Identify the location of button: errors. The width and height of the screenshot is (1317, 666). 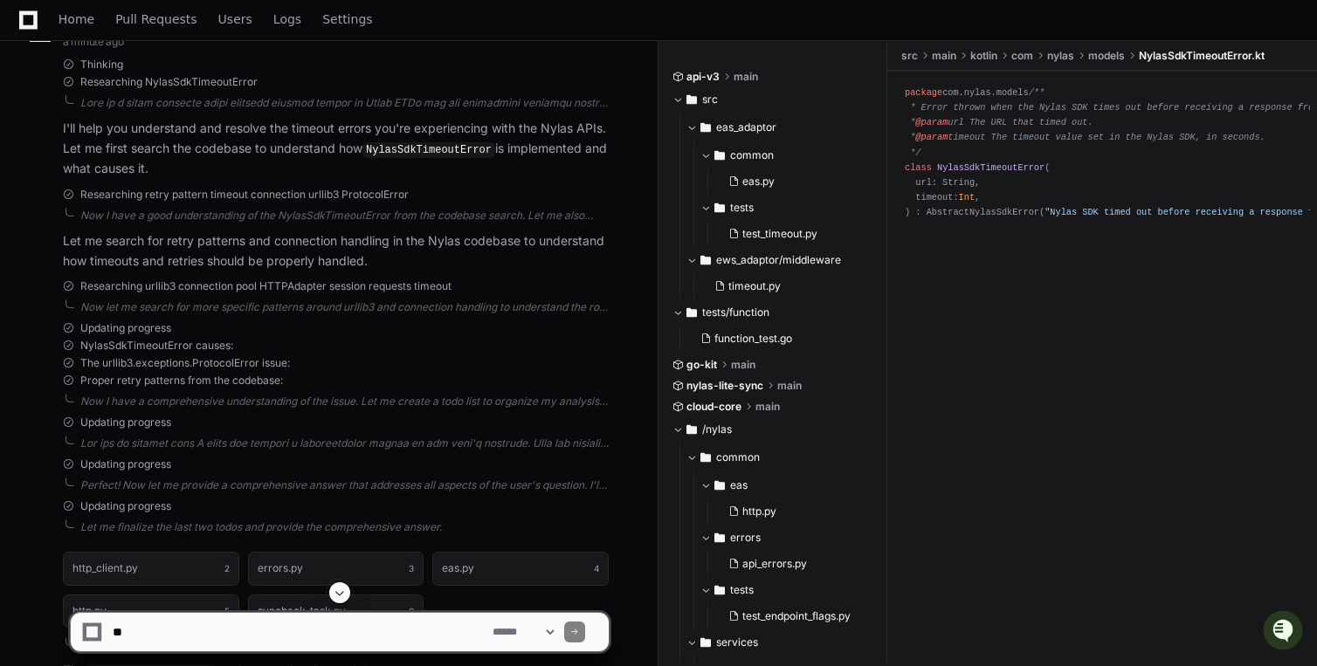
(794, 538).